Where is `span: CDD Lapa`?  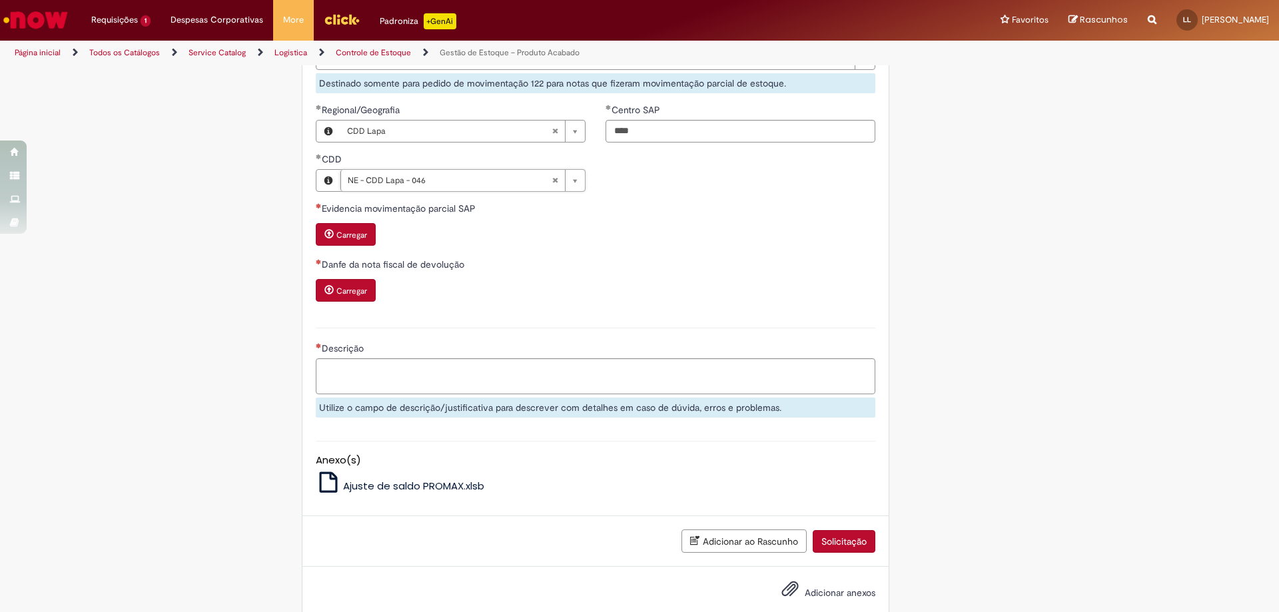
span: CDD Lapa is located at coordinates (449, 131).